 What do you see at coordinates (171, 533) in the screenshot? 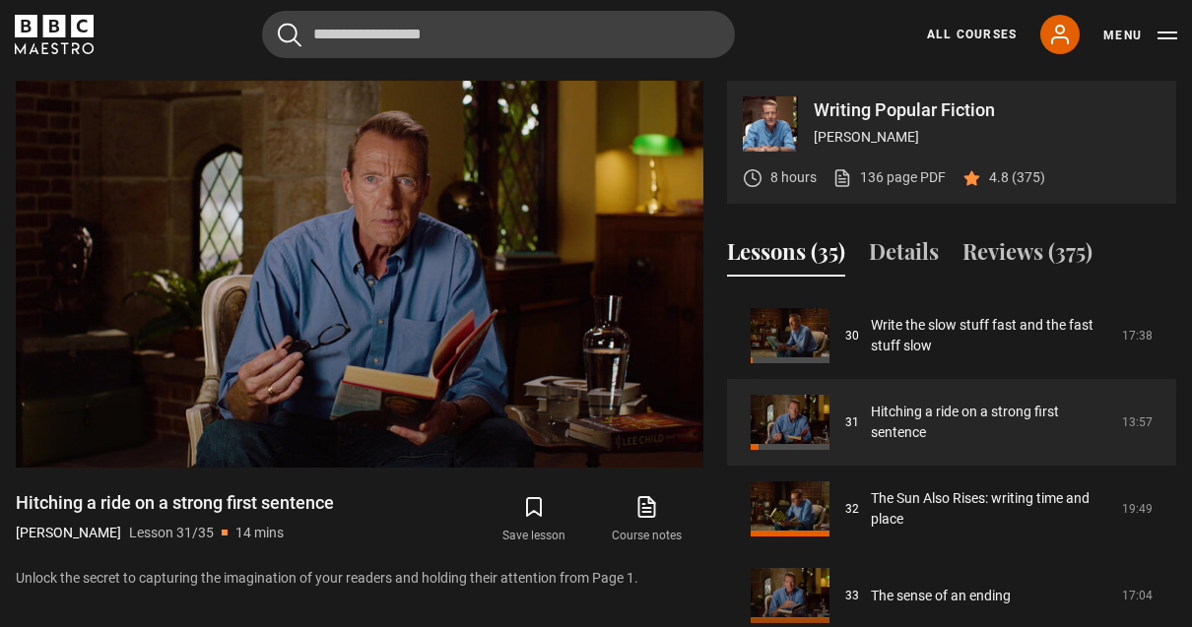
I see `p: Lesson 31/35` at bounding box center [171, 533].